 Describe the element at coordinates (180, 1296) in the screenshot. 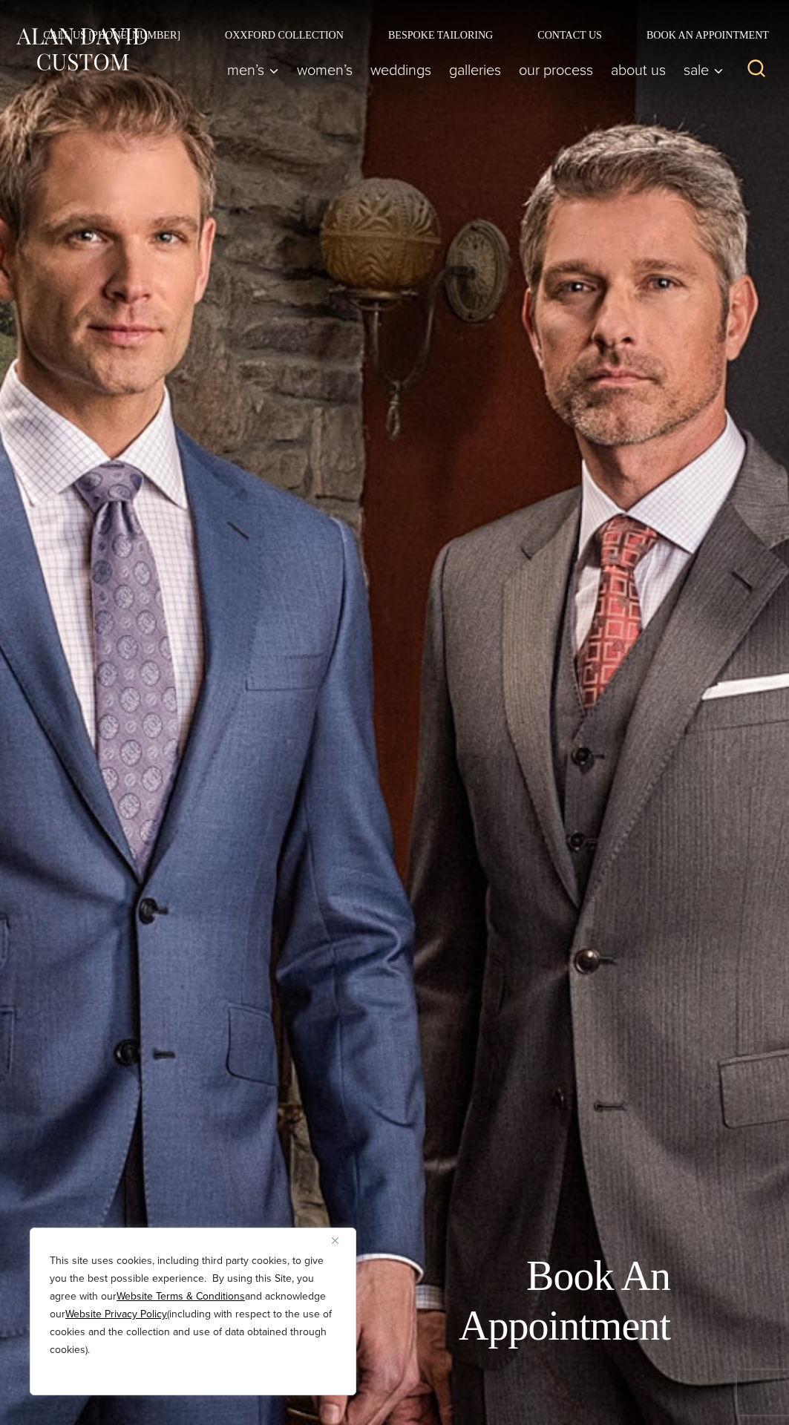

I see `a: Website Terms & Conditions` at that location.